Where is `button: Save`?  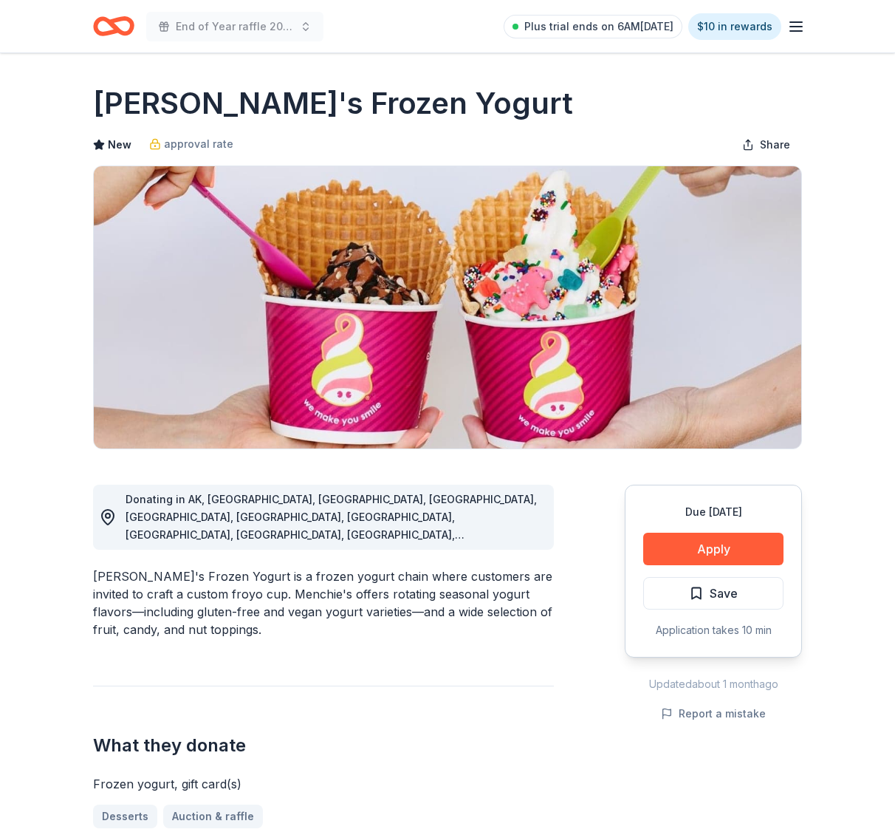 button: Save is located at coordinates (714, 593).